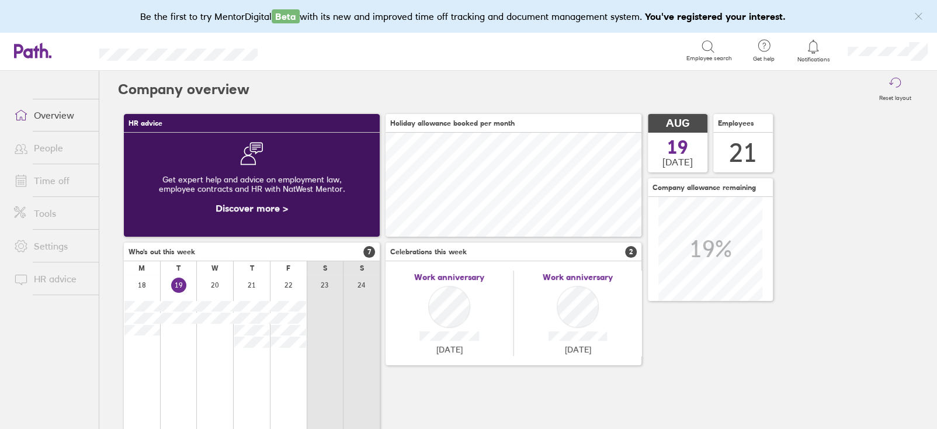 This screenshot has width=937, height=429. I want to click on h2: Company overview, so click(183, 89).